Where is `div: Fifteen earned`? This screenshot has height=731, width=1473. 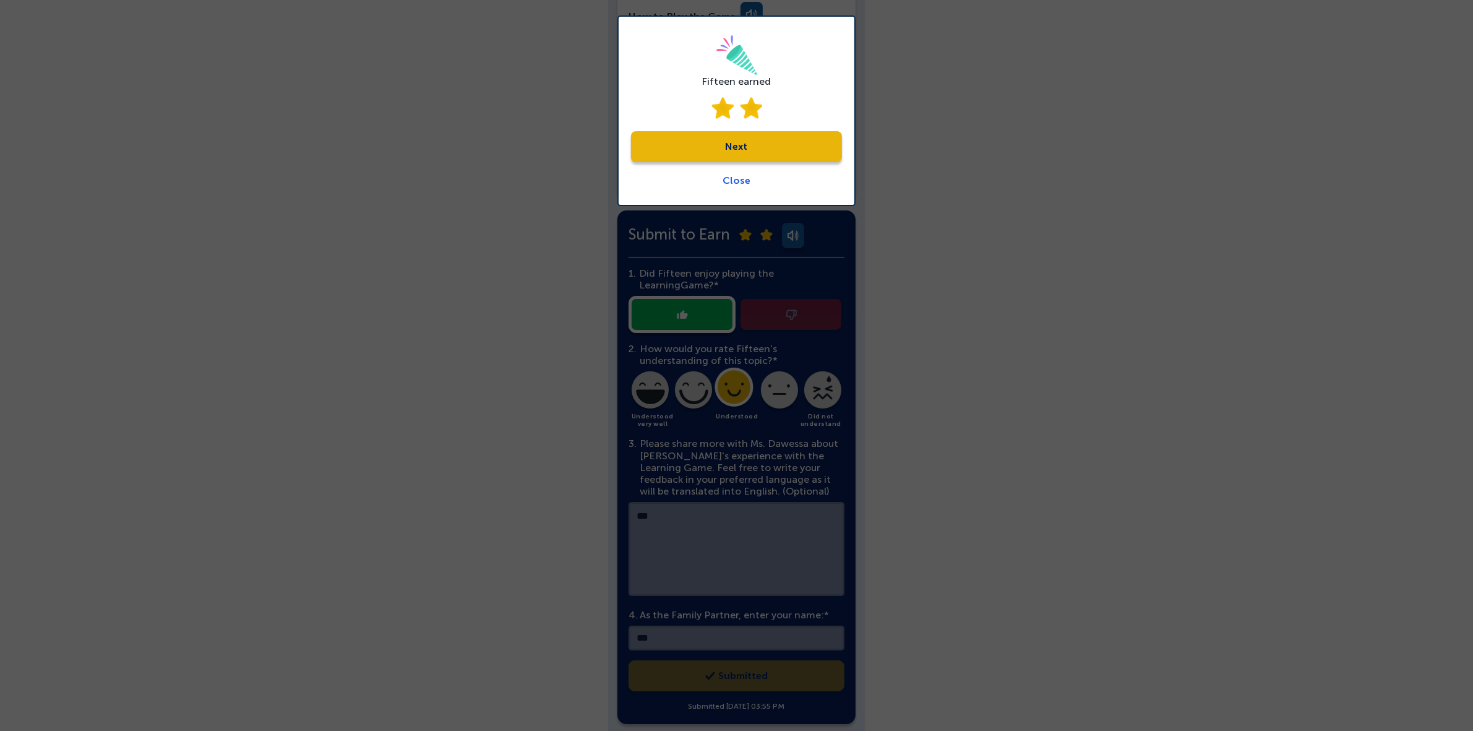 div: Fifteen earned is located at coordinates (737, 81).